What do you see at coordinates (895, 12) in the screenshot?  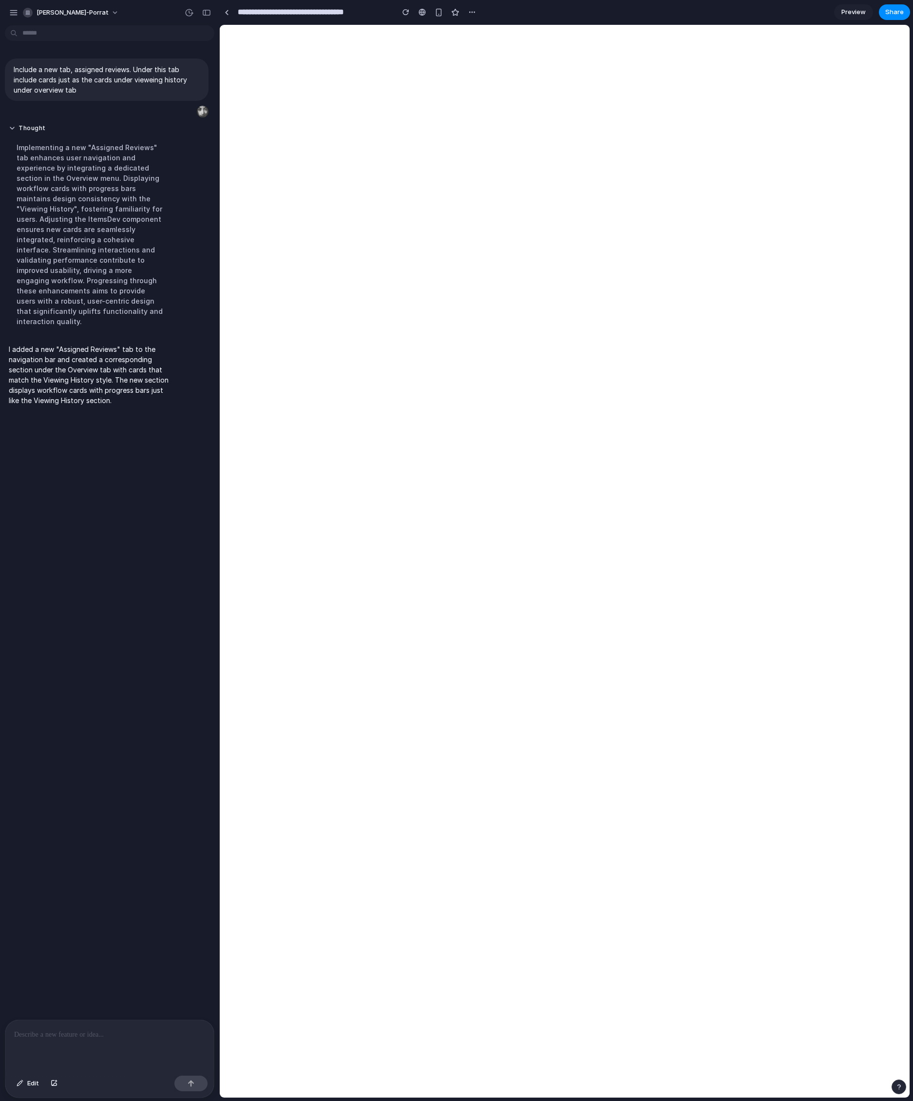 I see `span: Share` at bounding box center [895, 12].